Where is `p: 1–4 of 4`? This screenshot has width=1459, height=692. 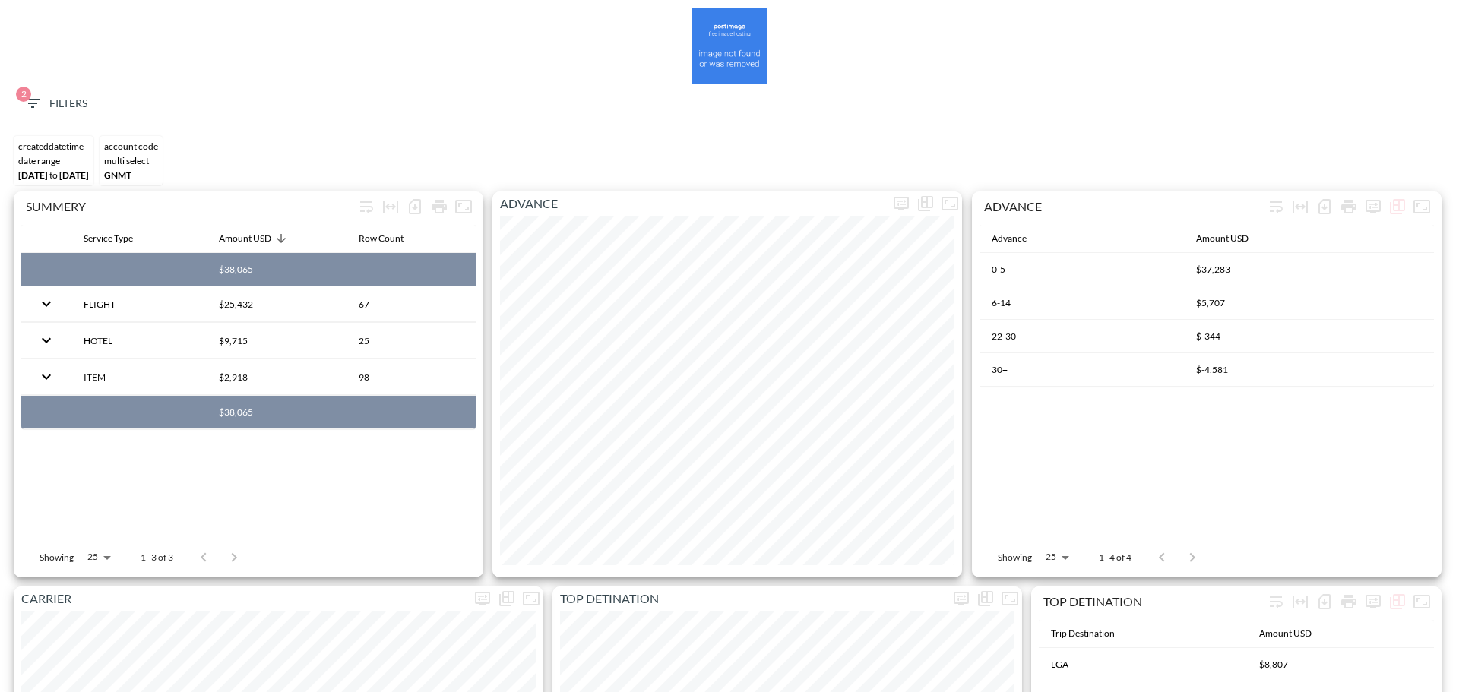
p: 1–4 of 4 is located at coordinates (1114, 557).